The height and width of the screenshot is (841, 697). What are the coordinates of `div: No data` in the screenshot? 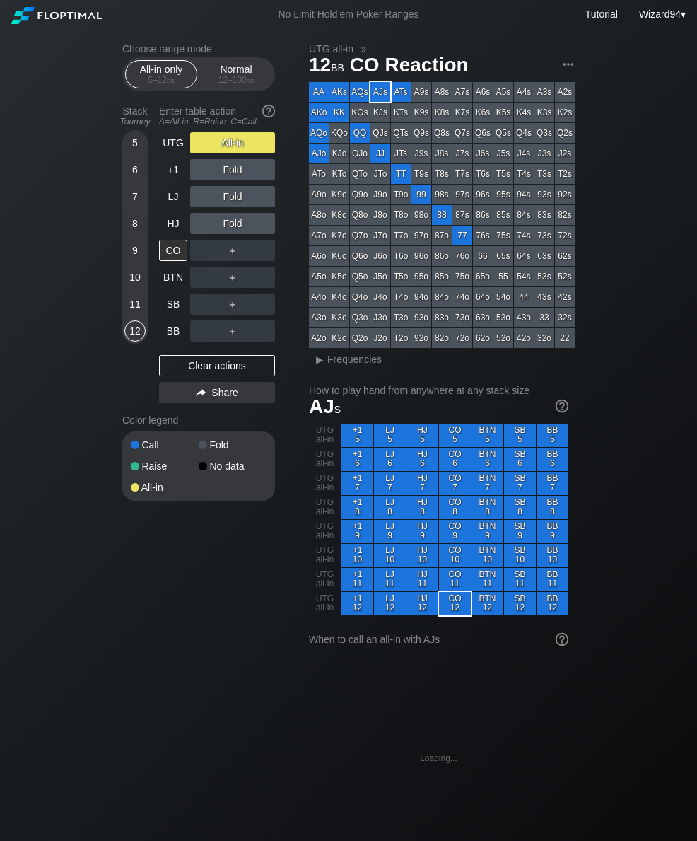 It's located at (233, 466).